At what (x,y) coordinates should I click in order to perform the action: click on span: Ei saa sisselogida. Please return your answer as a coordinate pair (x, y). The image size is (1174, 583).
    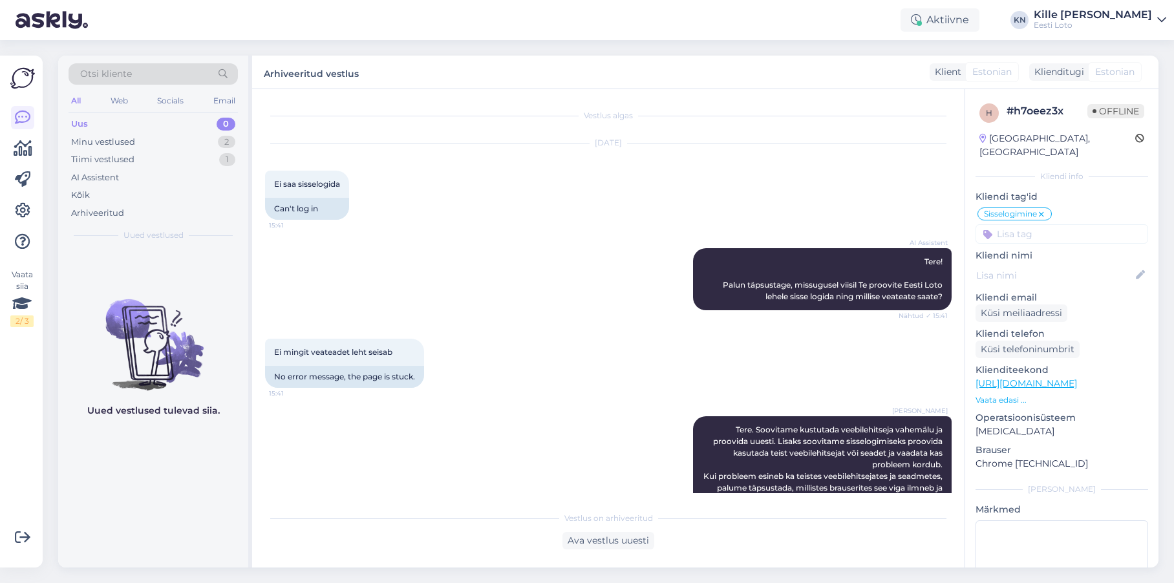
    Looking at the image, I should click on (307, 184).